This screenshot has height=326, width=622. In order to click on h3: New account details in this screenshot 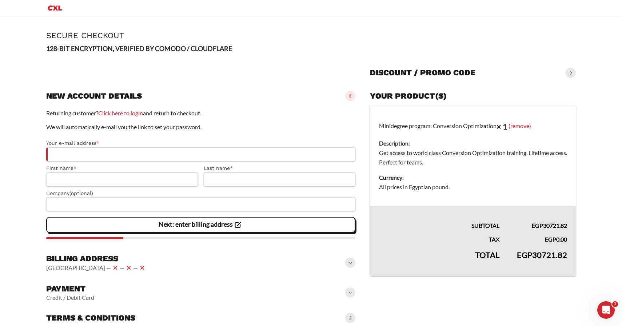, I will do `click(94, 96)`.